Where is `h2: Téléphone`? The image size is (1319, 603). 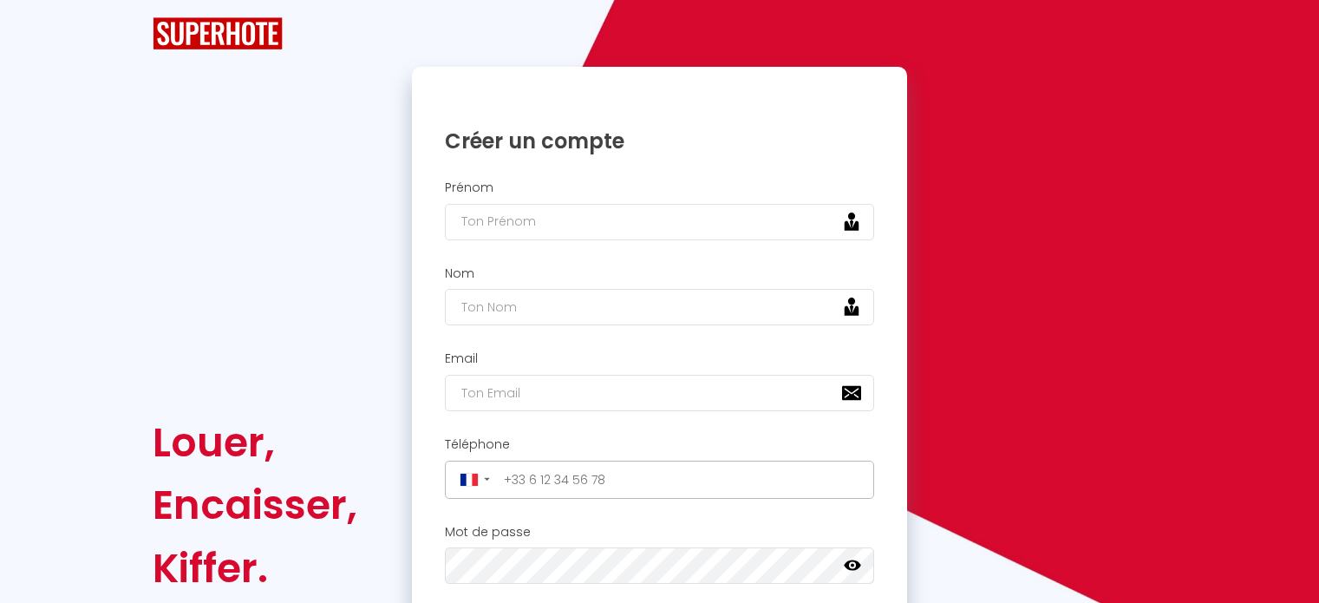
h2: Téléphone is located at coordinates (660, 444).